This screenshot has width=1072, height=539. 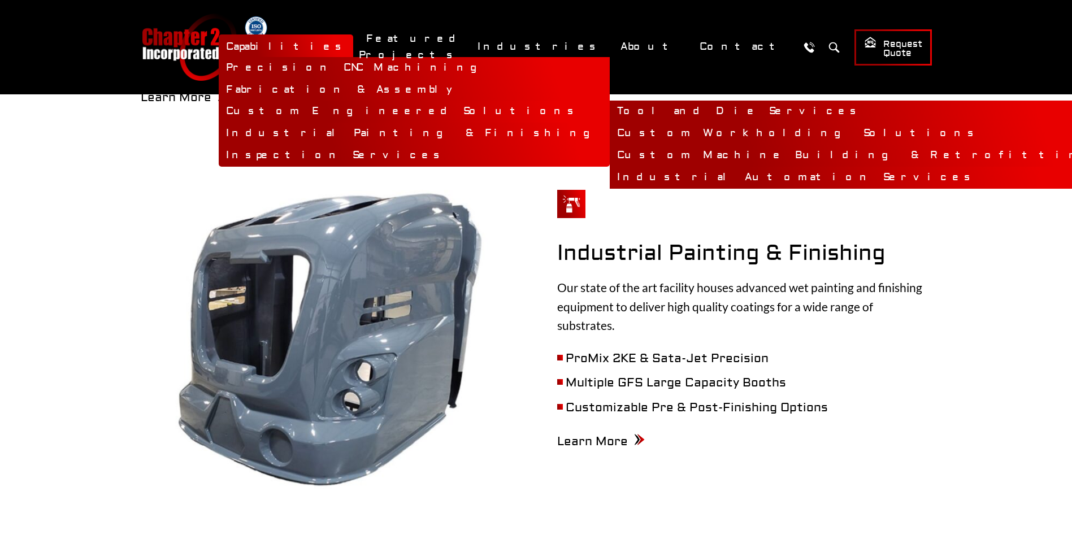 What do you see at coordinates (414, 90) in the screenshot?
I see `a: Fabrication & Assembly` at bounding box center [414, 90].